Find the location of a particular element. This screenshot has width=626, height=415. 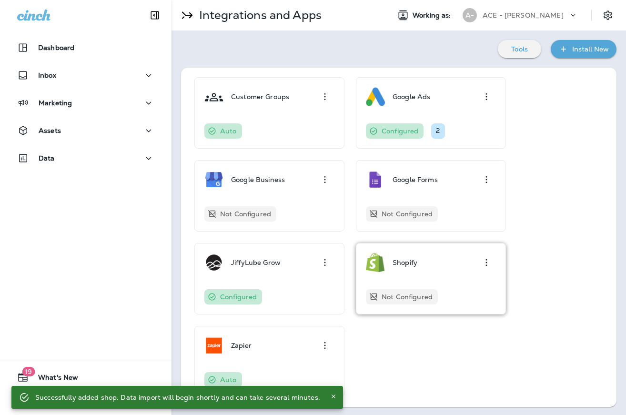

button: Collapse Sidebar is located at coordinates (155, 15).